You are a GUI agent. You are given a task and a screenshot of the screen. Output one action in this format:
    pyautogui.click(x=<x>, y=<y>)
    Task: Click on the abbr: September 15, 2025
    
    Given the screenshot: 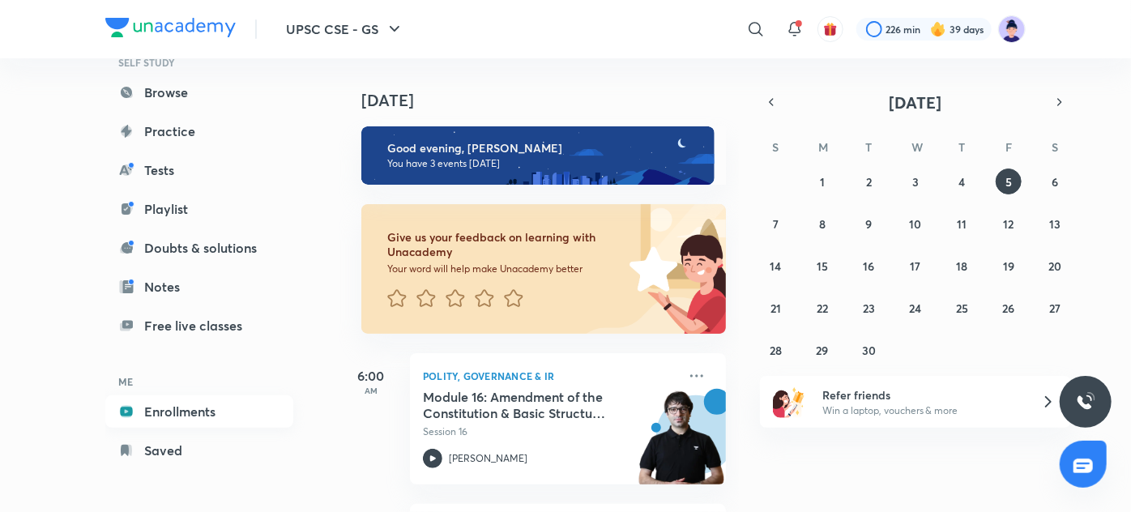 What is the action you would take?
    pyautogui.click(x=822, y=266)
    